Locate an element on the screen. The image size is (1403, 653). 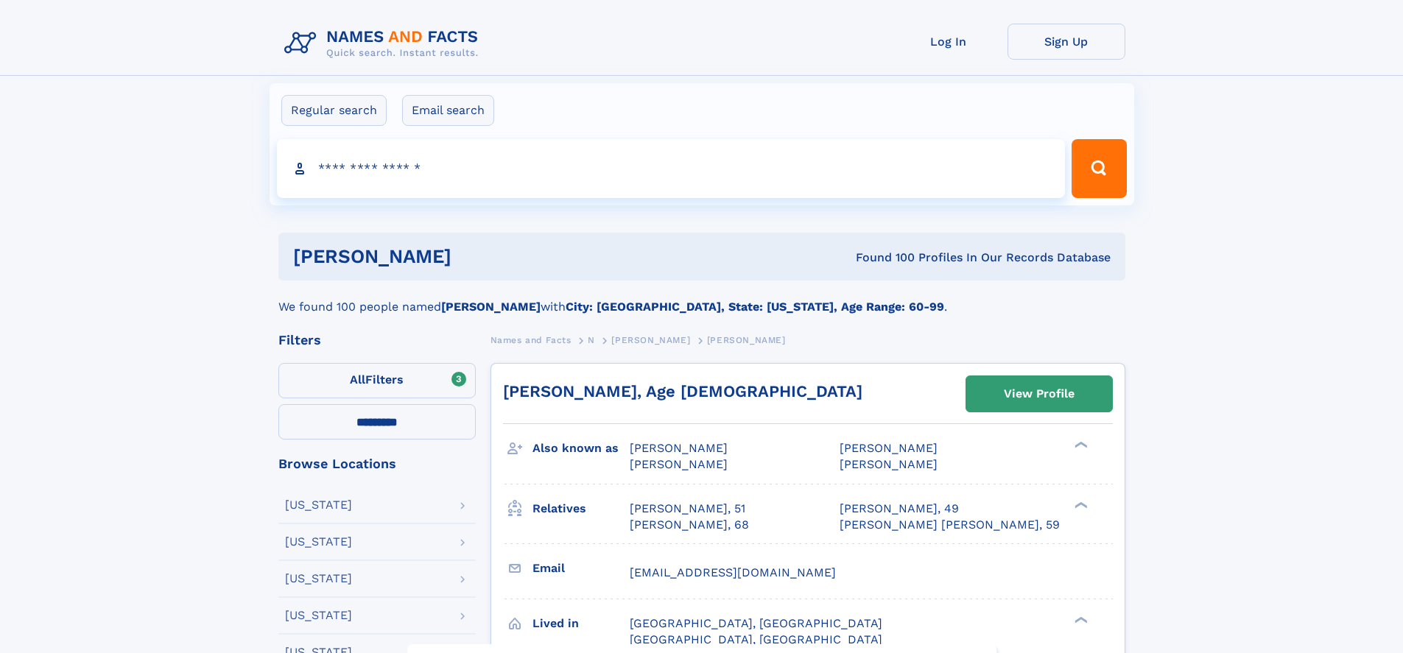
label: Filters is located at coordinates (377, 381).